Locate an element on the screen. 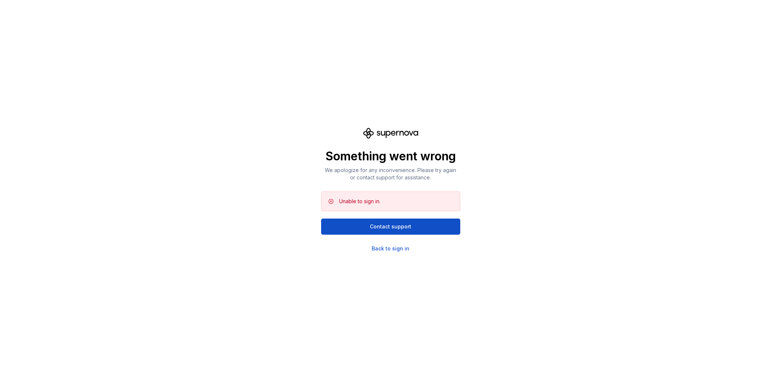 The image size is (781, 380). div: Back to sign in is located at coordinates (390, 249).